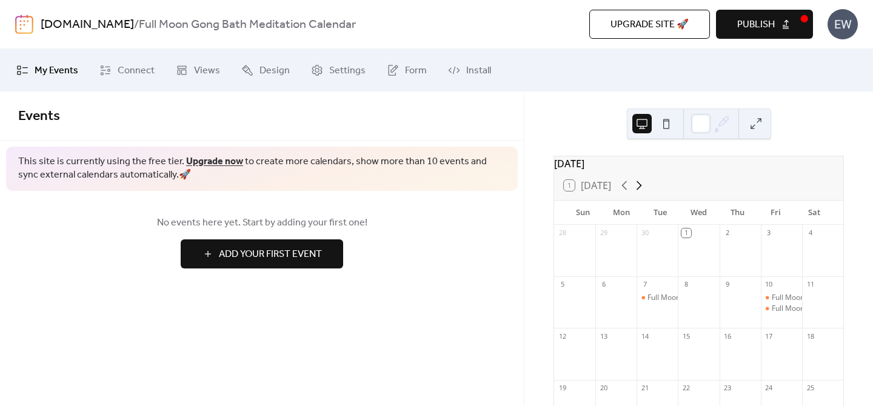  I want to click on div: 30, so click(644, 233).